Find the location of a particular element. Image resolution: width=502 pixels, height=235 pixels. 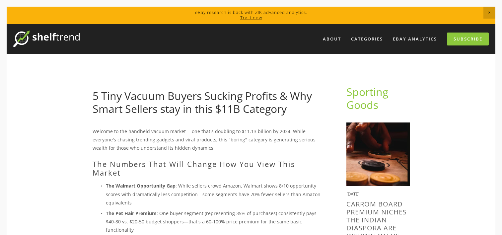

a: eBay Analytics is located at coordinates (414, 39).